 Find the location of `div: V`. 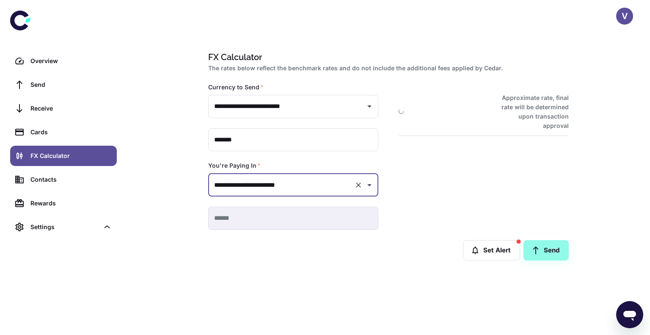

div: V is located at coordinates (624, 16).